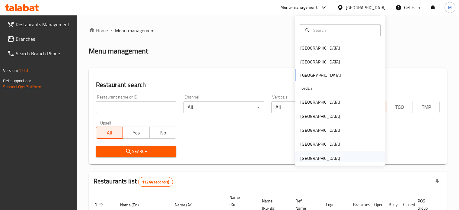  What do you see at coordinates (163, 133) in the screenshot?
I see `span: No` at bounding box center [163, 133].